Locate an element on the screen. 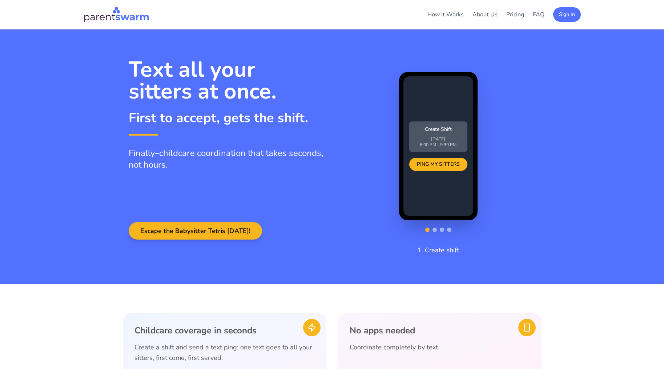 This screenshot has width=664, height=369. h3: Childcare coverage in seconds is located at coordinates (225, 330).